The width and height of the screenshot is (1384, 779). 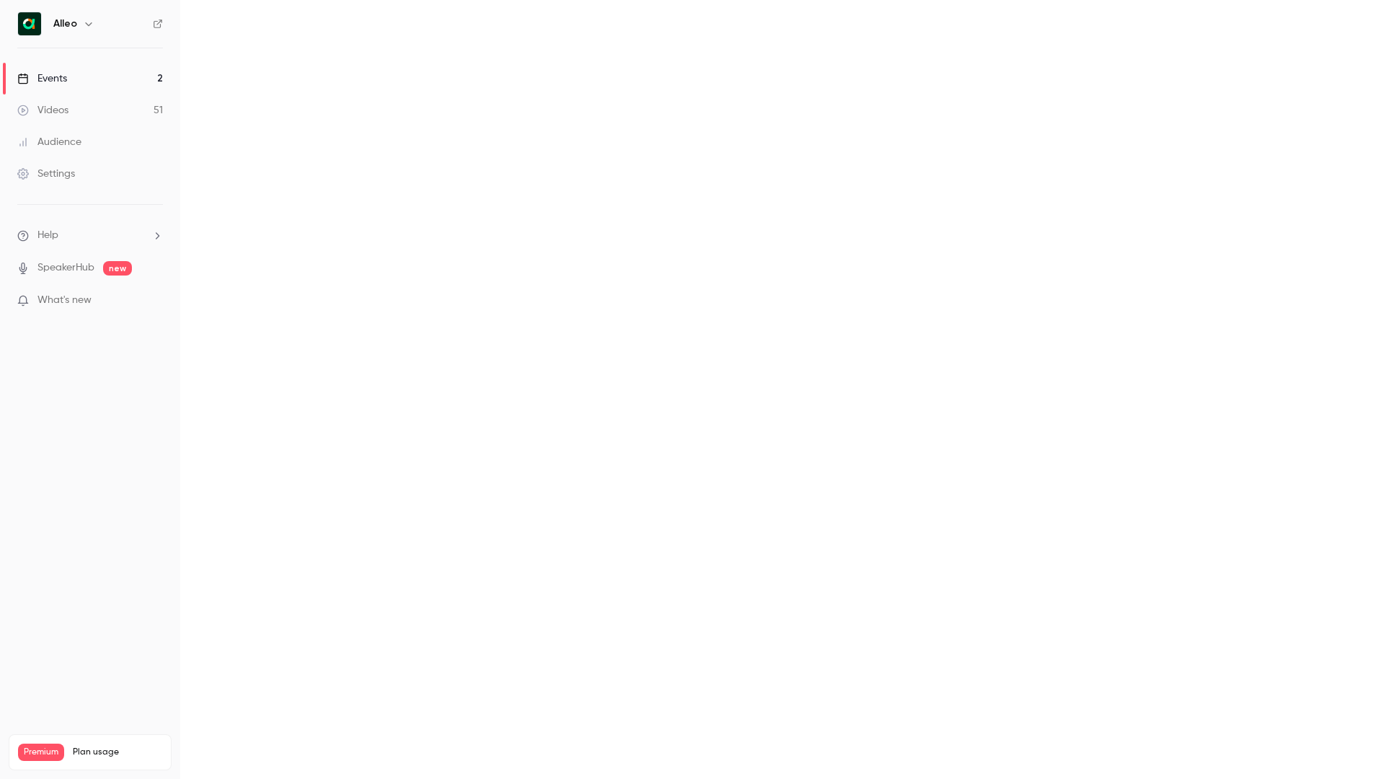 What do you see at coordinates (43, 110) in the screenshot?
I see `div: Videos` at bounding box center [43, 110].